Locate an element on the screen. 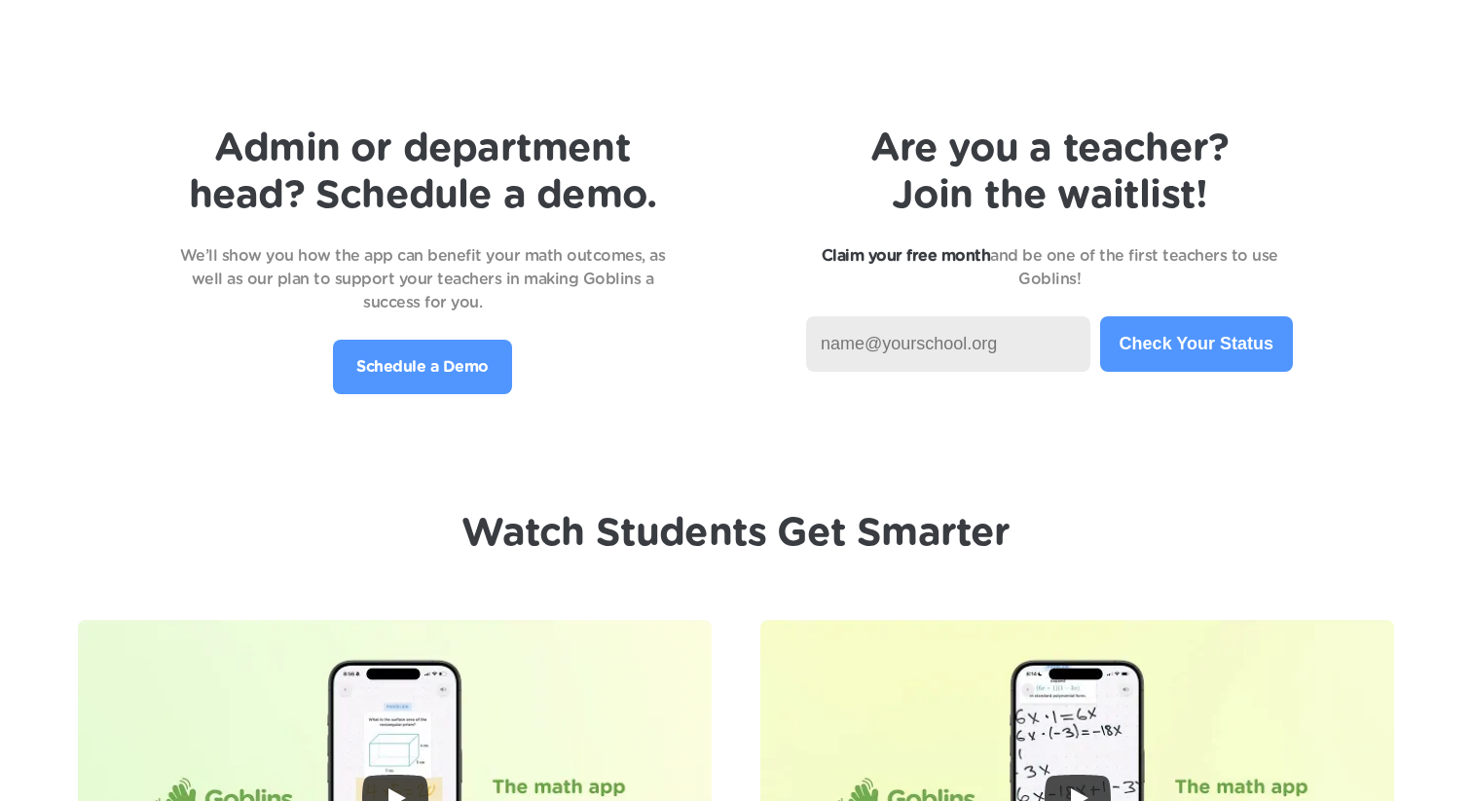 The image size is (1472, 801). input: name@yourschool.org is located at coordinates (948, 344).